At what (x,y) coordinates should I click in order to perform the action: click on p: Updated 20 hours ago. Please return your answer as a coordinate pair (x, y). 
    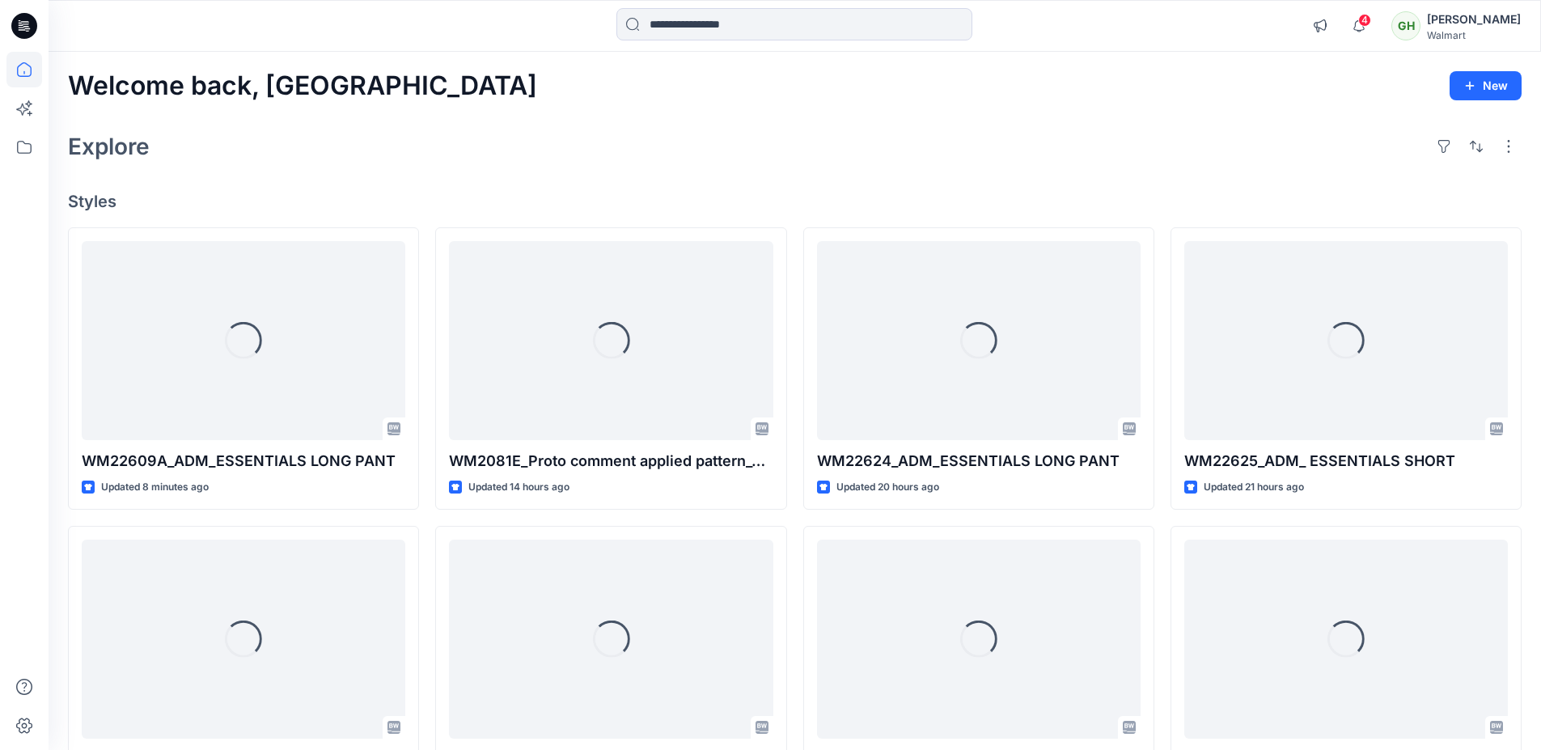
    Looking at the image, I should click on (888, 487).